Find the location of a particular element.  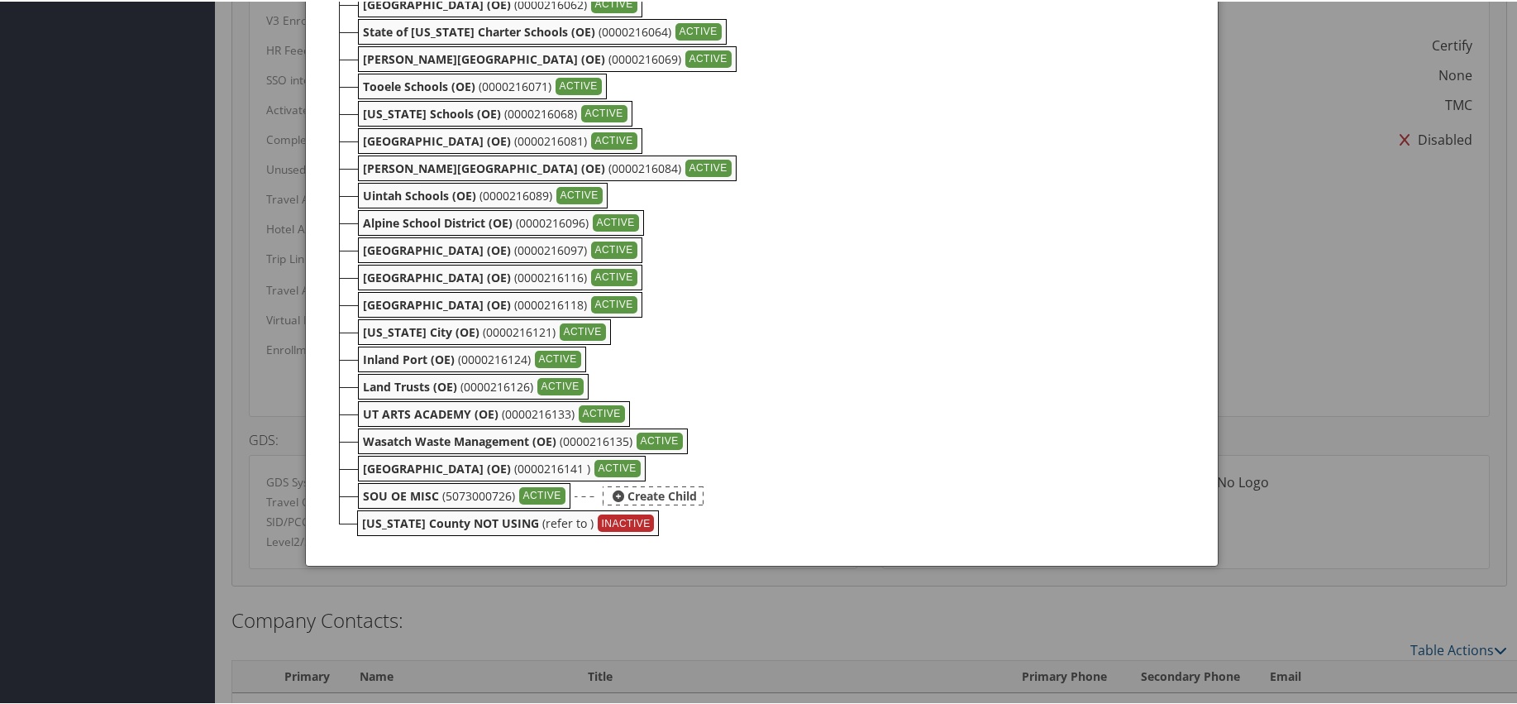

b: Alpine School District (OE) is located at coordinates (437, 221).